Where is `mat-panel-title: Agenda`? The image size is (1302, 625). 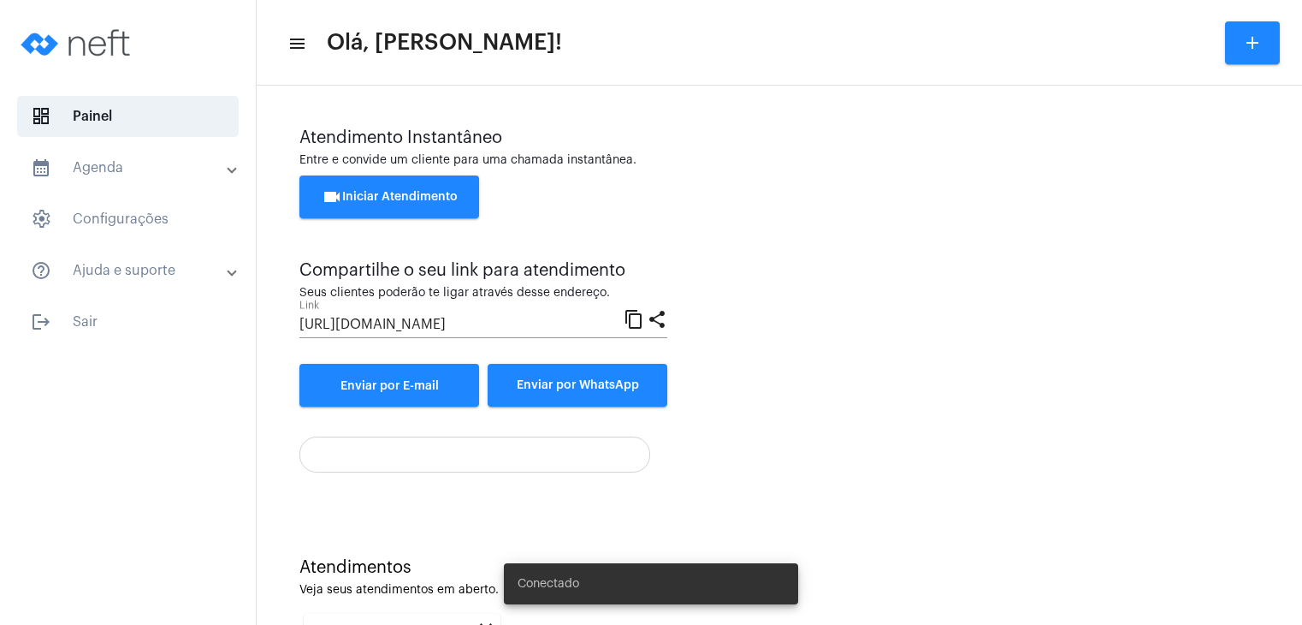 mat-panel-title: Agenda is located at coordinates (129, 168).